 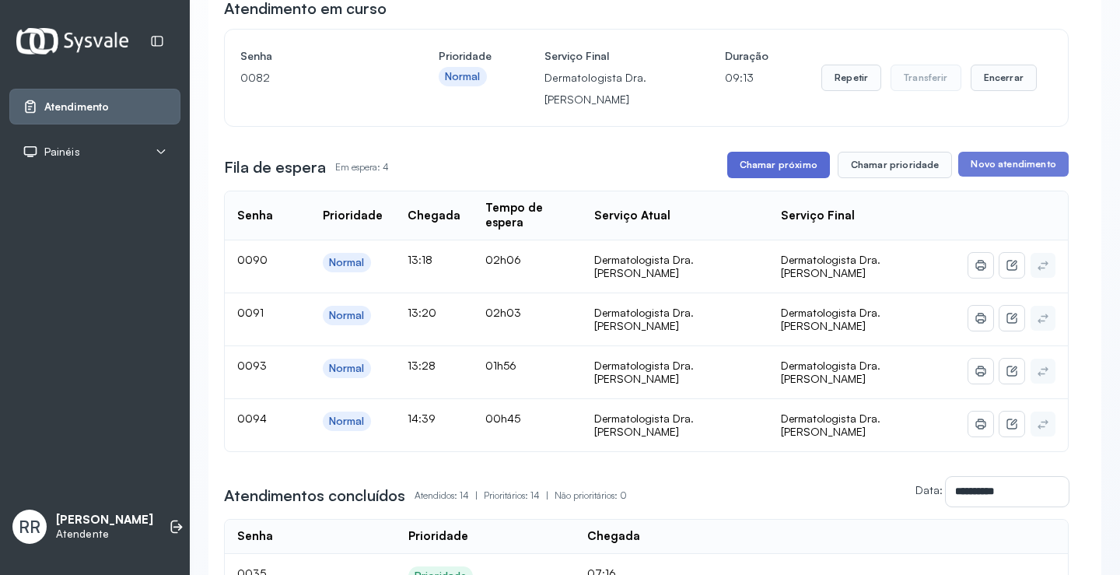 I want to click on span: 0091, so click(x=250, y=312).